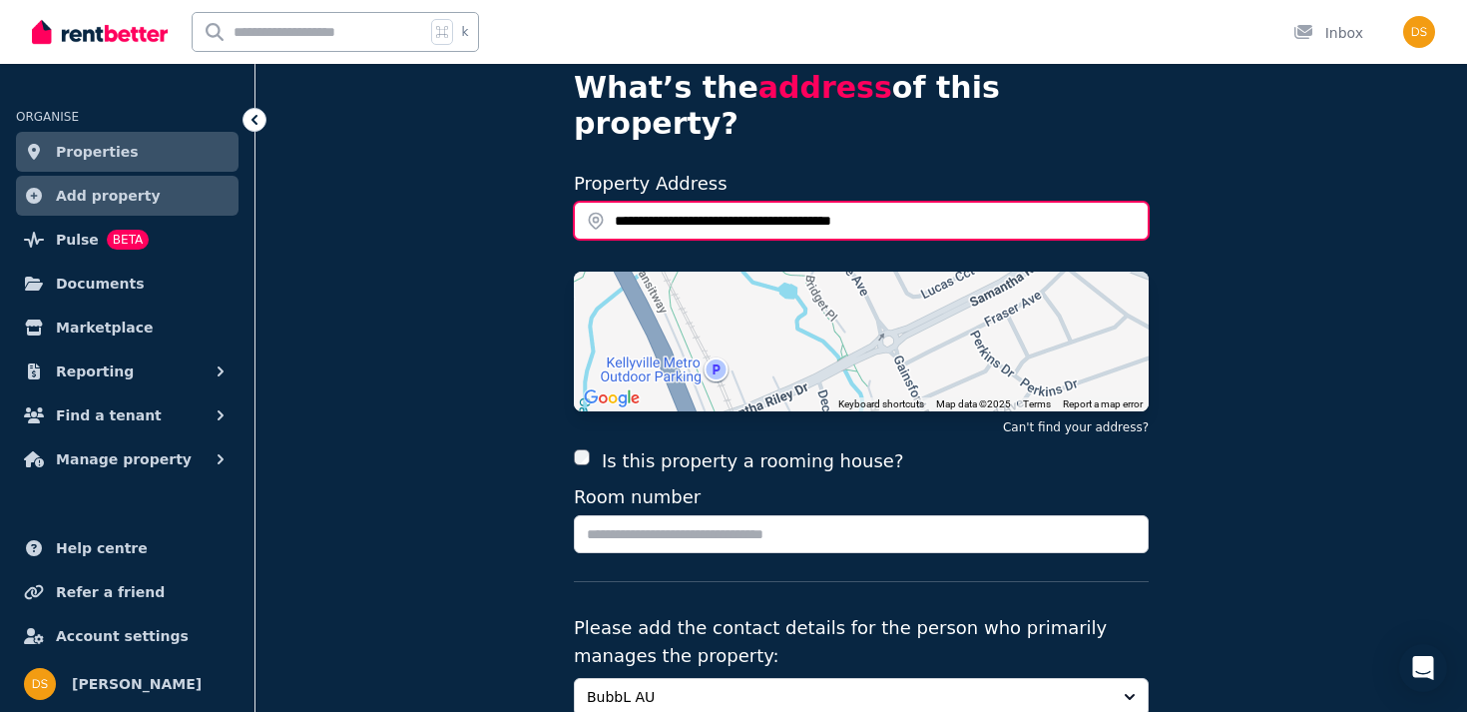 The width and height of the screenshot is (1467, 712). I want to click on span: Reporting, so click(95, 371).